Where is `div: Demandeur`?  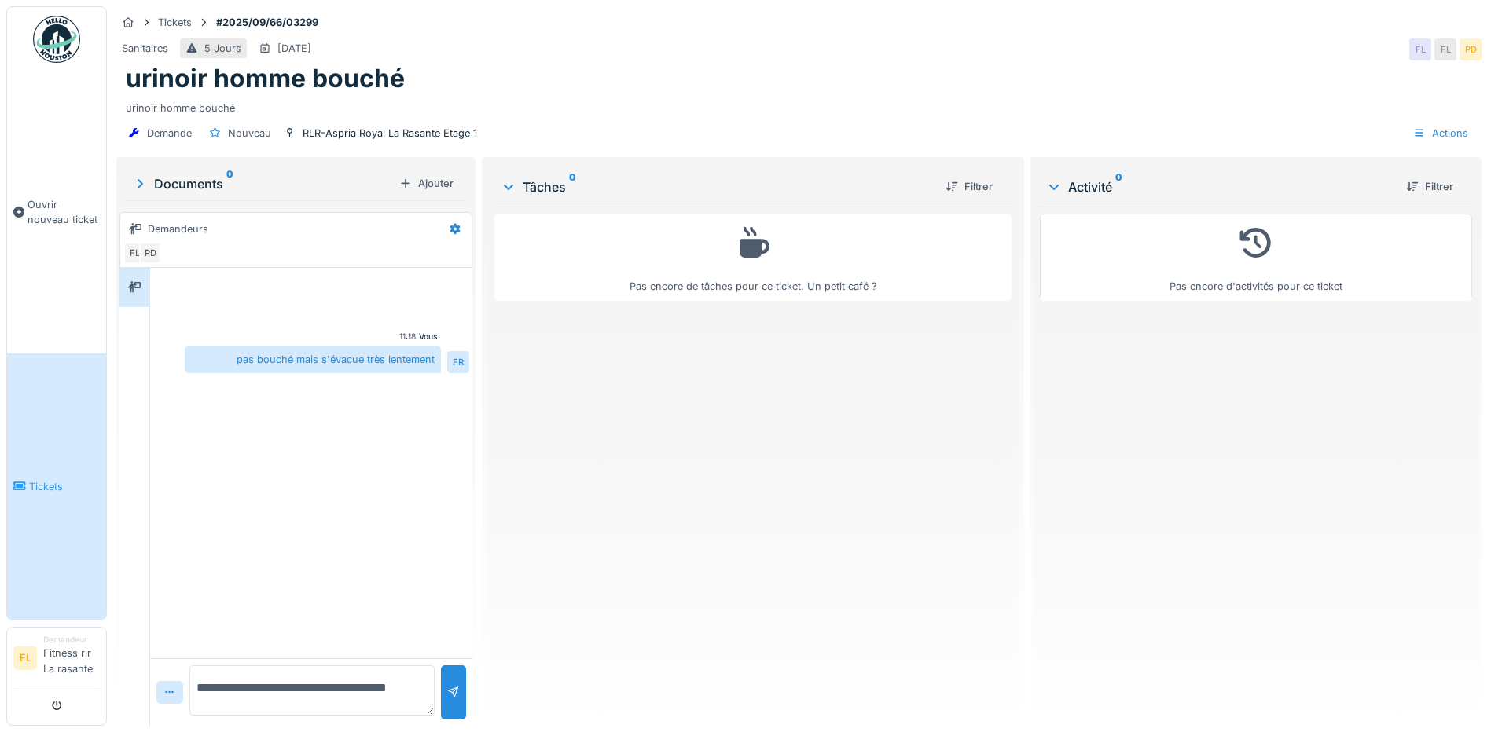 div: Demandeur is located at coordinates (72, 640).